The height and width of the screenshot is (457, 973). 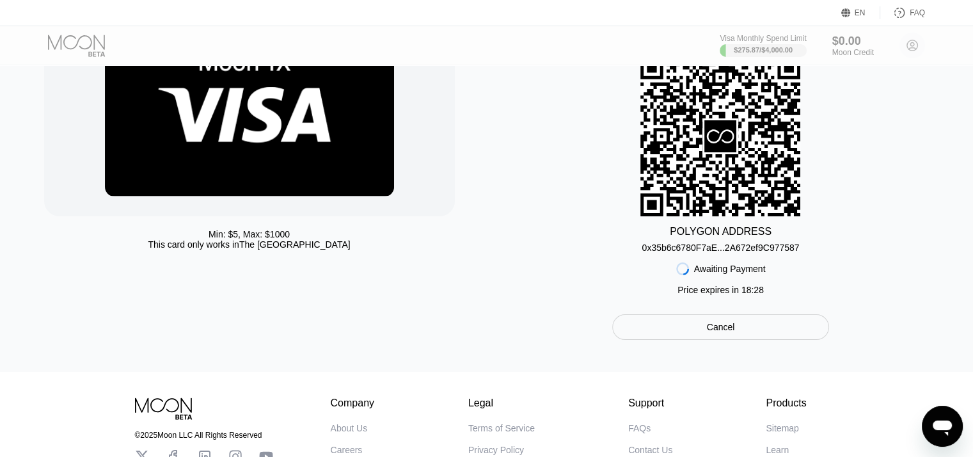 What do you see at coordinates (763, 50) in the screenshot?
I see `div: $275.87 / $4,000.00` at bounding box center [763, 50].